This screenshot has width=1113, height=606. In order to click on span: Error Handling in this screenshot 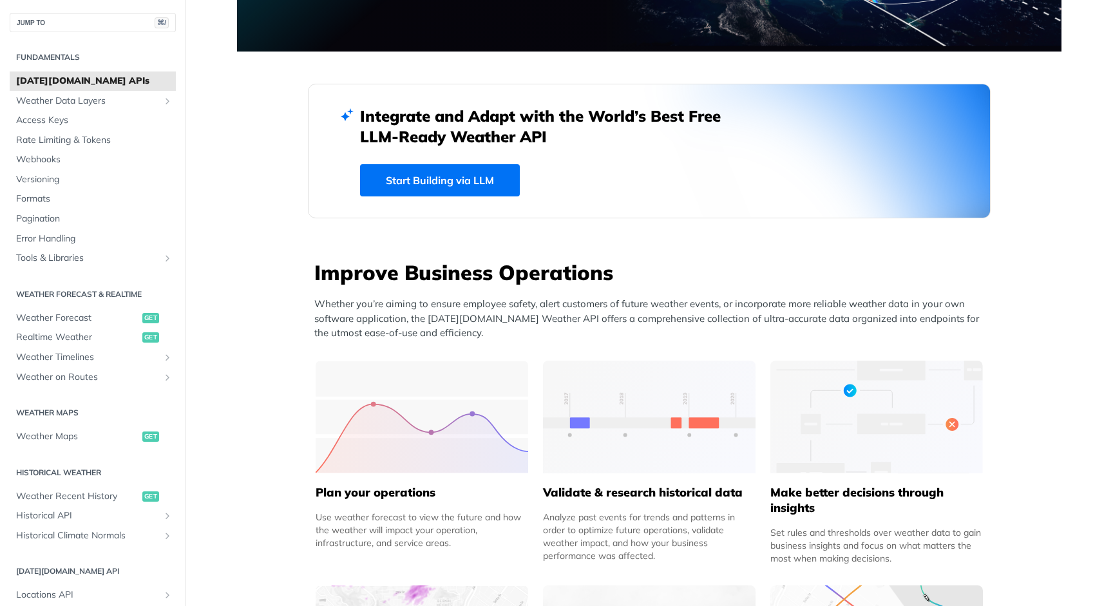, I will do `click(94, 239)`.